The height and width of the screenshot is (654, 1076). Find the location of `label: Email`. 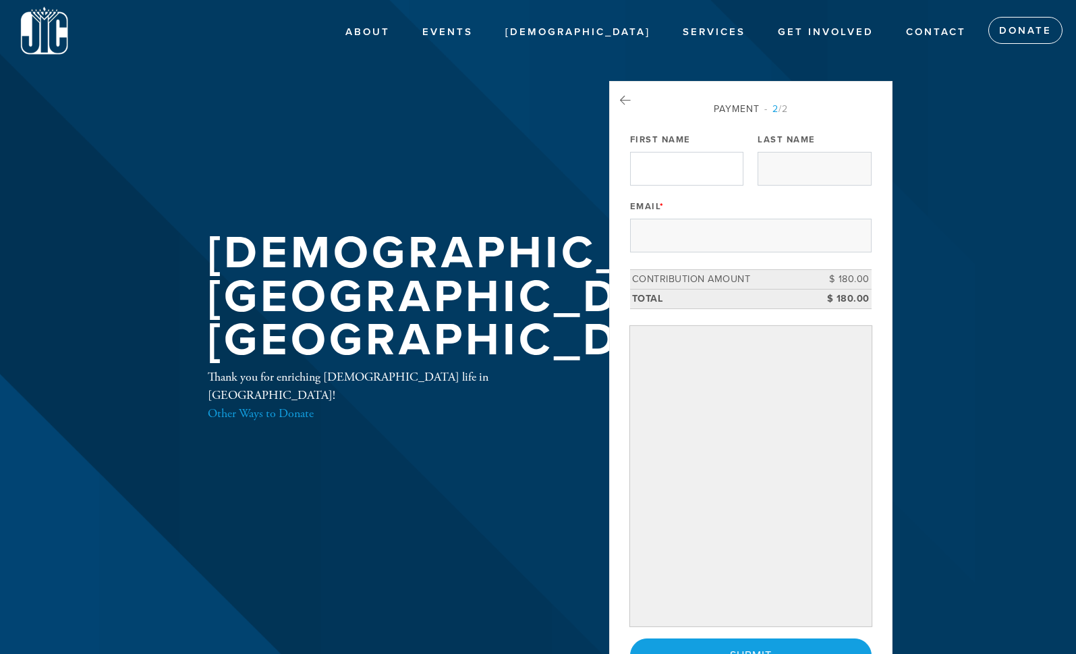

label: Email is located at coordinates (647, 206).